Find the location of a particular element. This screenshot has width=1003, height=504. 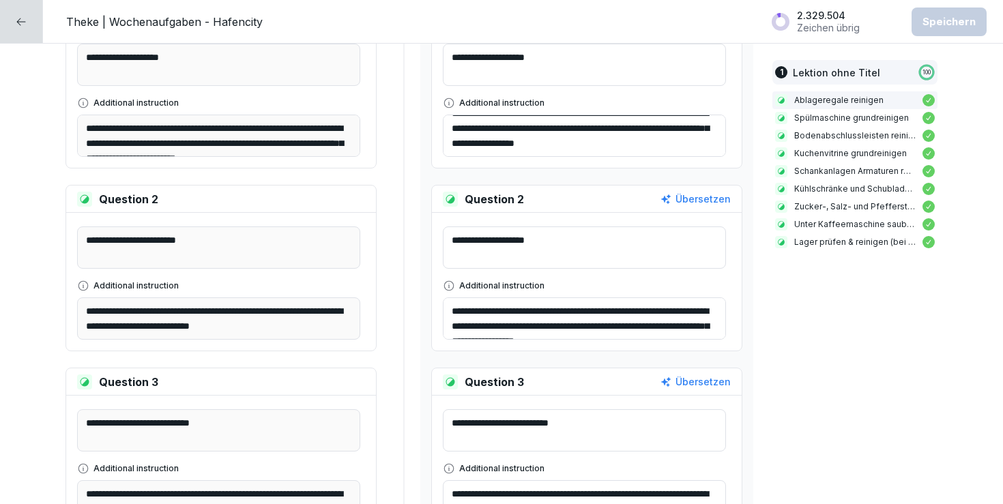

p: Schankanlagen Armaturen reinigen is located at coordinates (855, 171).